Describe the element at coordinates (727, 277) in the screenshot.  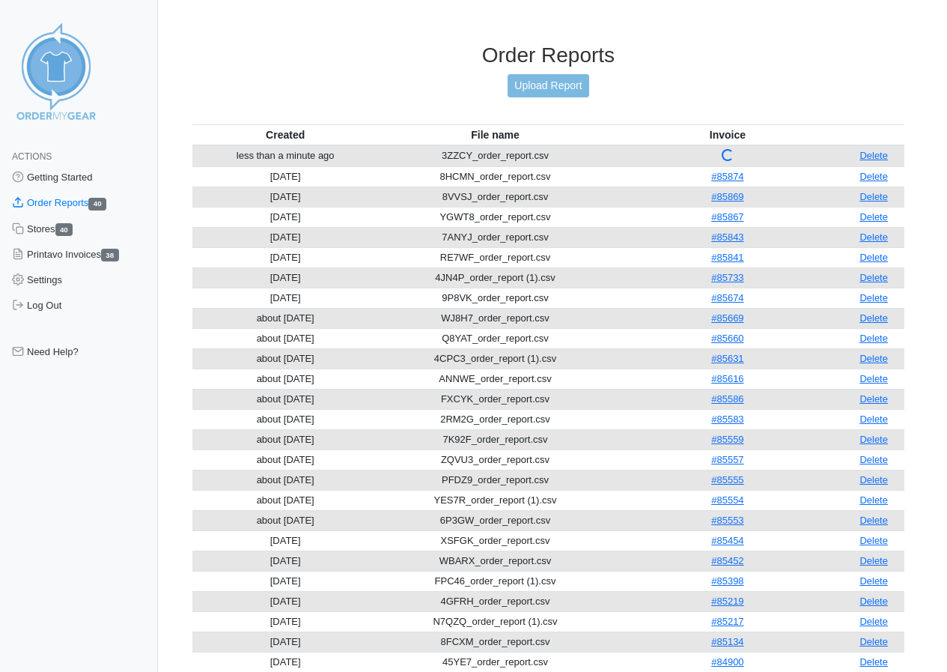
I see `a: #85733` at that location.